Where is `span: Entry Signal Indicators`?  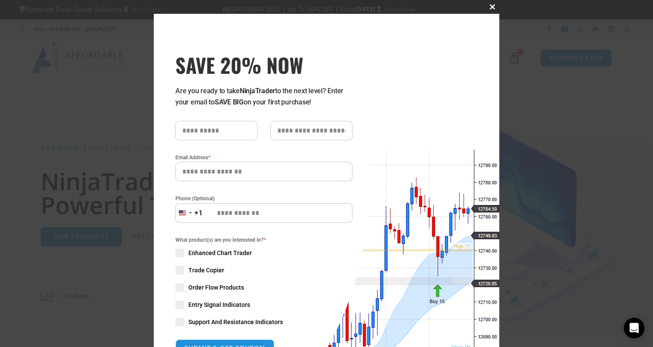
span: Entry Signal Indicators is located at coordinates (219, 305).